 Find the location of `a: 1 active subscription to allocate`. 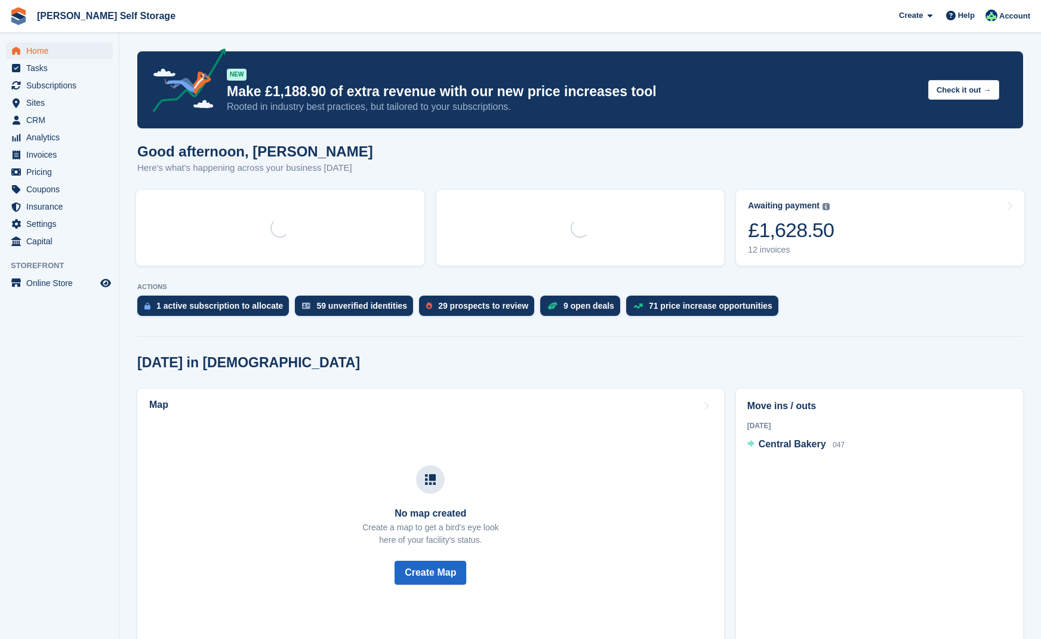

a: 1 active subscription to allocate is located at coordinates (216, 309).